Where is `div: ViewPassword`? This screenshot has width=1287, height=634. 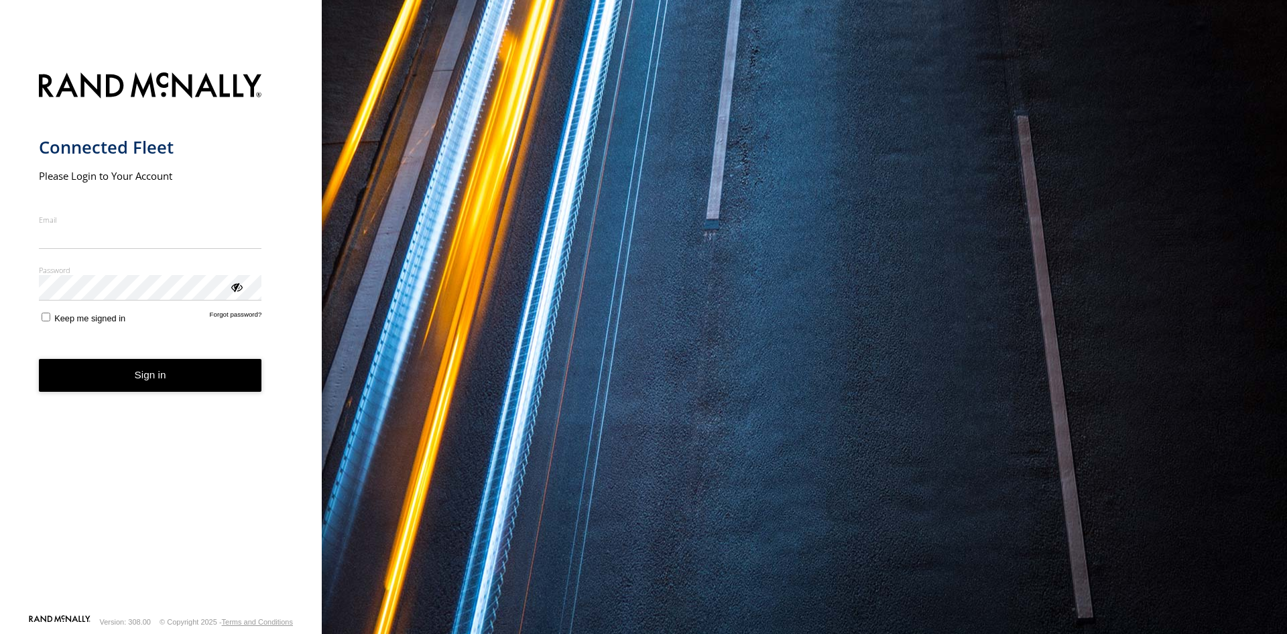 div: ViewPassword is located at coordinates (236, 286).